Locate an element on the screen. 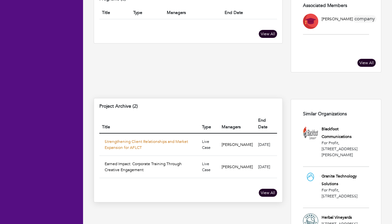 The image size is (392, 224). h4: Similar Organizations is located at coordinates (336, 114).